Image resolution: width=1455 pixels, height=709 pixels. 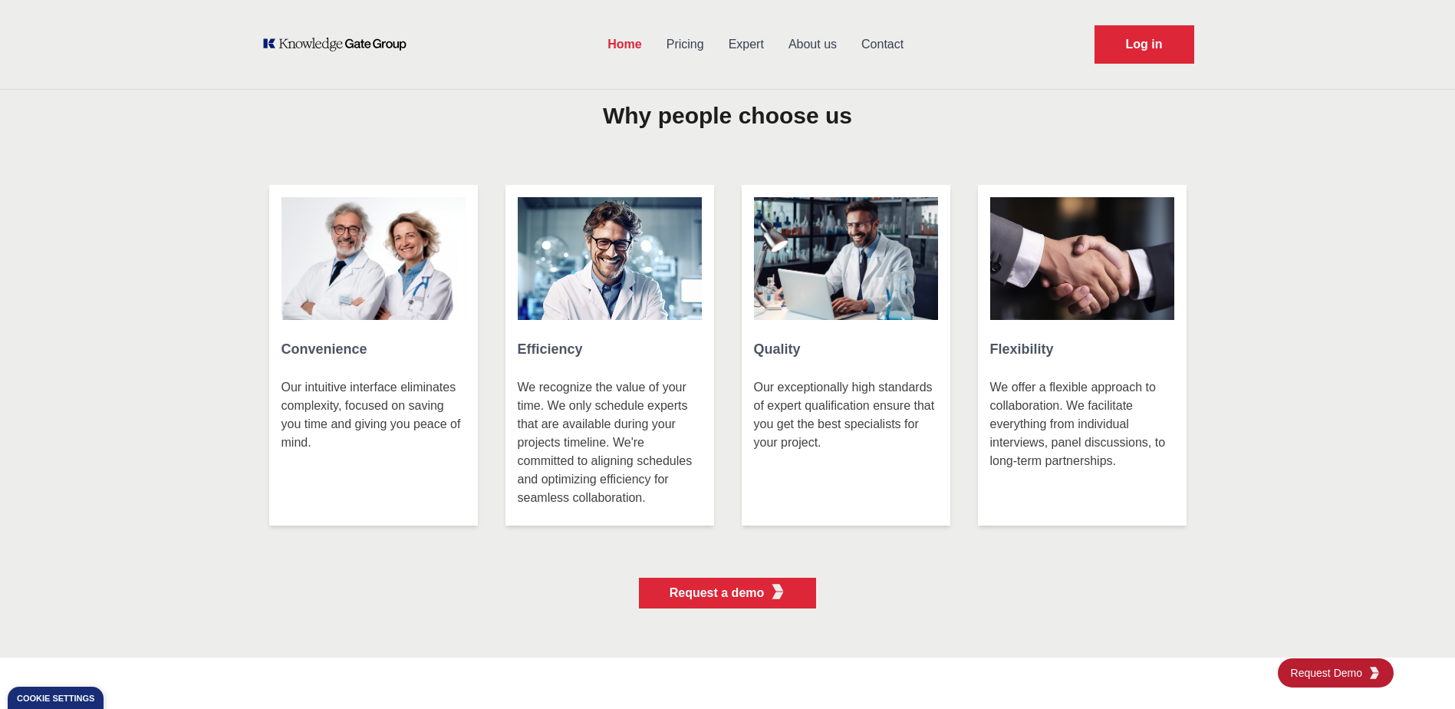 I want to click on a: KOL Knowledge Platform: Talk to Key External Experts (KEE), so click(x=339, y=44).